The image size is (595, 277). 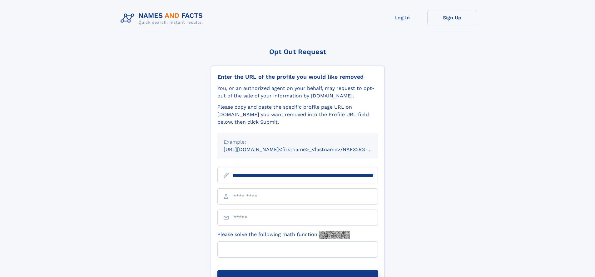 I want to click on label: Please solve the following math function:, so click(x=284, y=235).